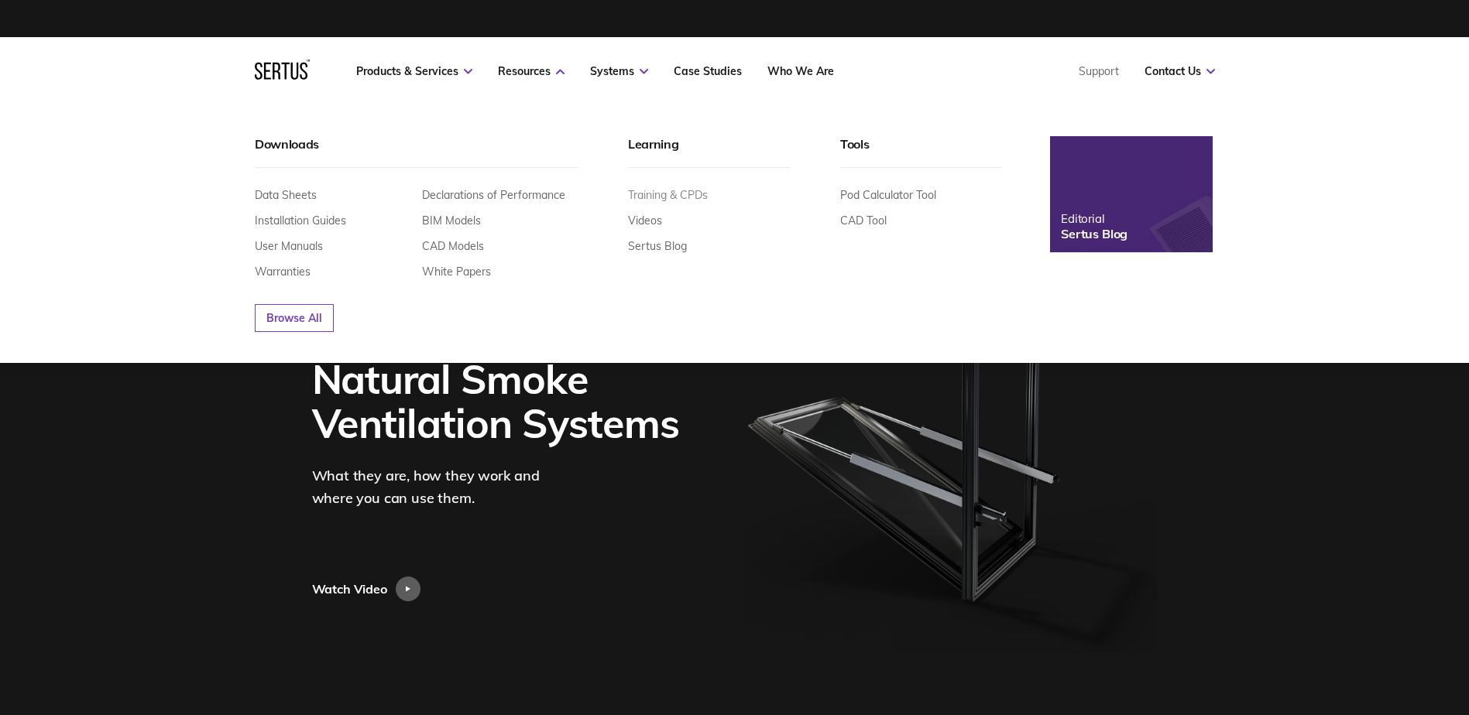 This screenshot has width=1469, height=715. What do you see at coordinates (619, 71) in the screenshot?
I see `a: Systems` at bounding box center [619, 71].